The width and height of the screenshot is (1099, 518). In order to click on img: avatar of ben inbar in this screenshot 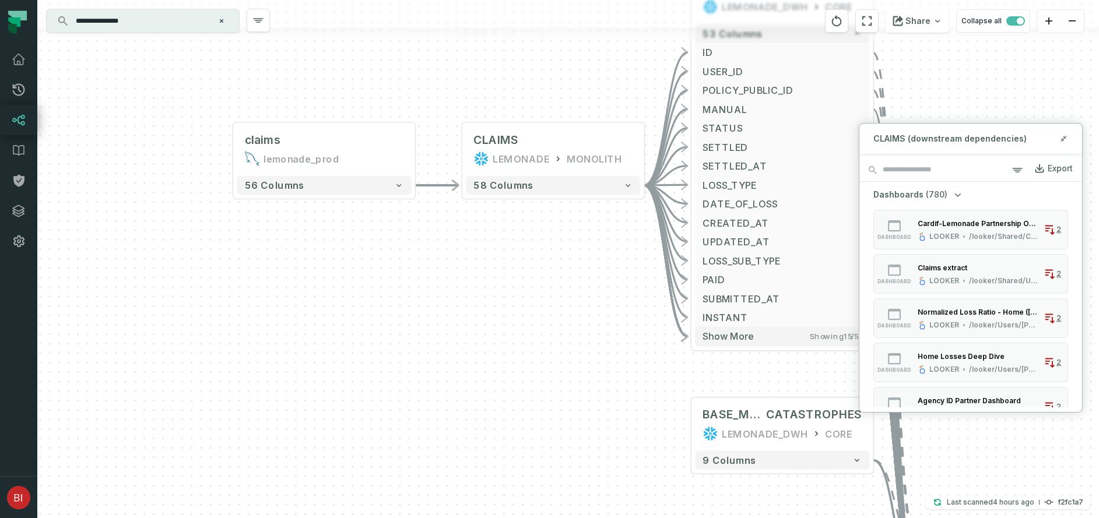, I will do `click(19, 498)`.